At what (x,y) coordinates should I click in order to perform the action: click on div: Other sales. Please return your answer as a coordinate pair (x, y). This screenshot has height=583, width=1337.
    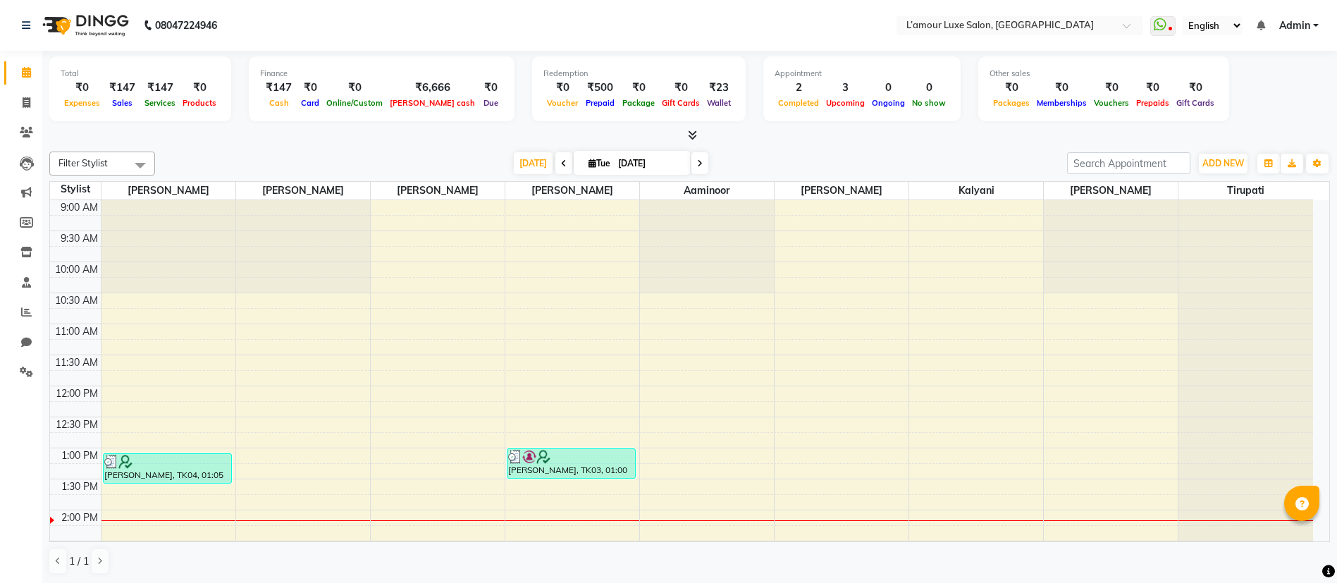
    Looking at the image, I should click on (1104, 73).